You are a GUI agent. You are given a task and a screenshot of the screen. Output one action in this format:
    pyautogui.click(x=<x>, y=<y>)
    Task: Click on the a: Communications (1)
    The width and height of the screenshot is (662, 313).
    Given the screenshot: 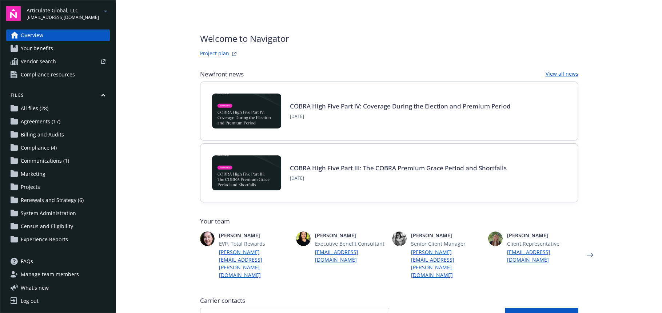 What is the action you would take?
    pyautogui.click(x=58, y=161)
    